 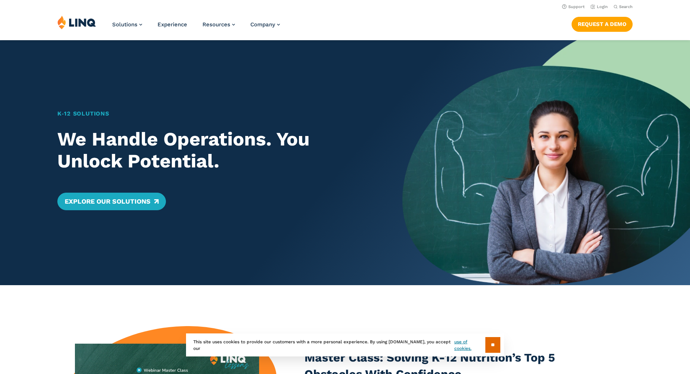 What do you see at coordinates (546, 163) in the screenshot?
I see `img: Home Banner` at bounding box center [546, 163].